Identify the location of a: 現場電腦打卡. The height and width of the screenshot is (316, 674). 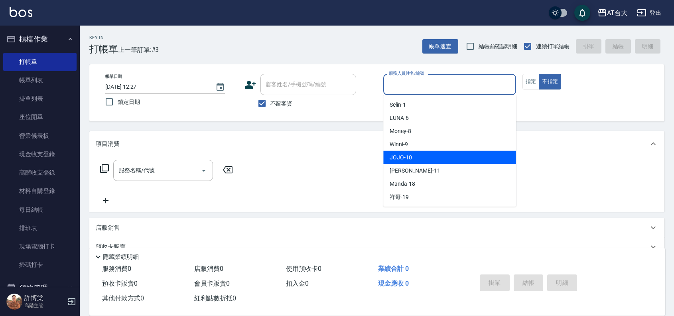
(40, 246).